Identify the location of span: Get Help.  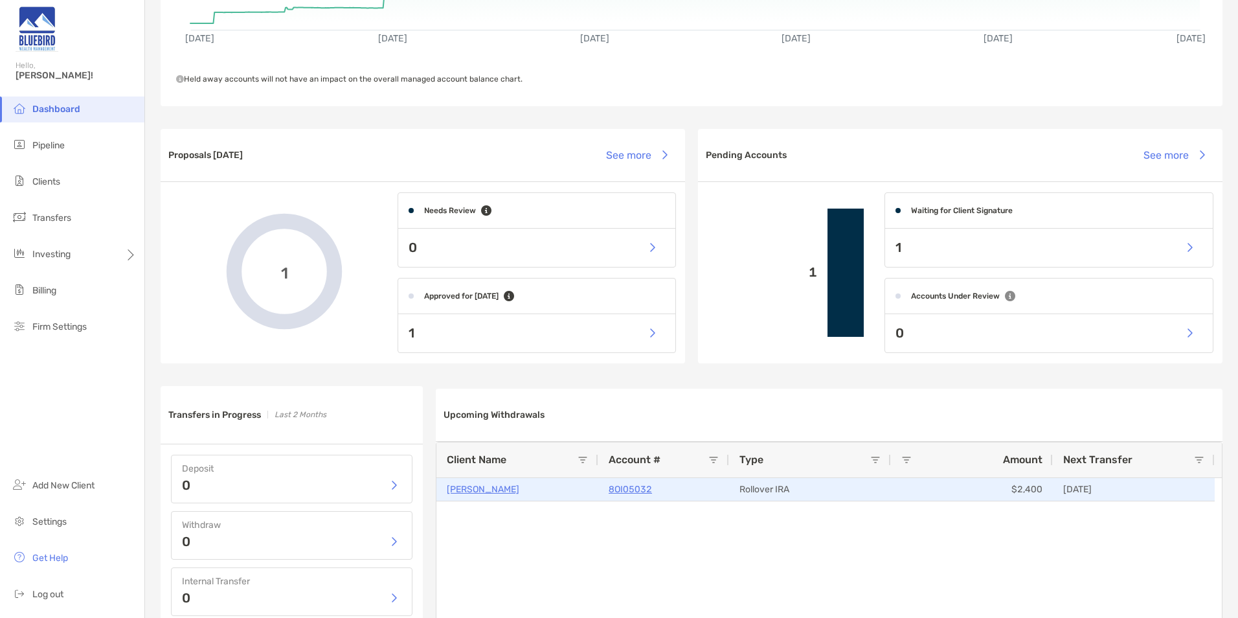
(50, 557).